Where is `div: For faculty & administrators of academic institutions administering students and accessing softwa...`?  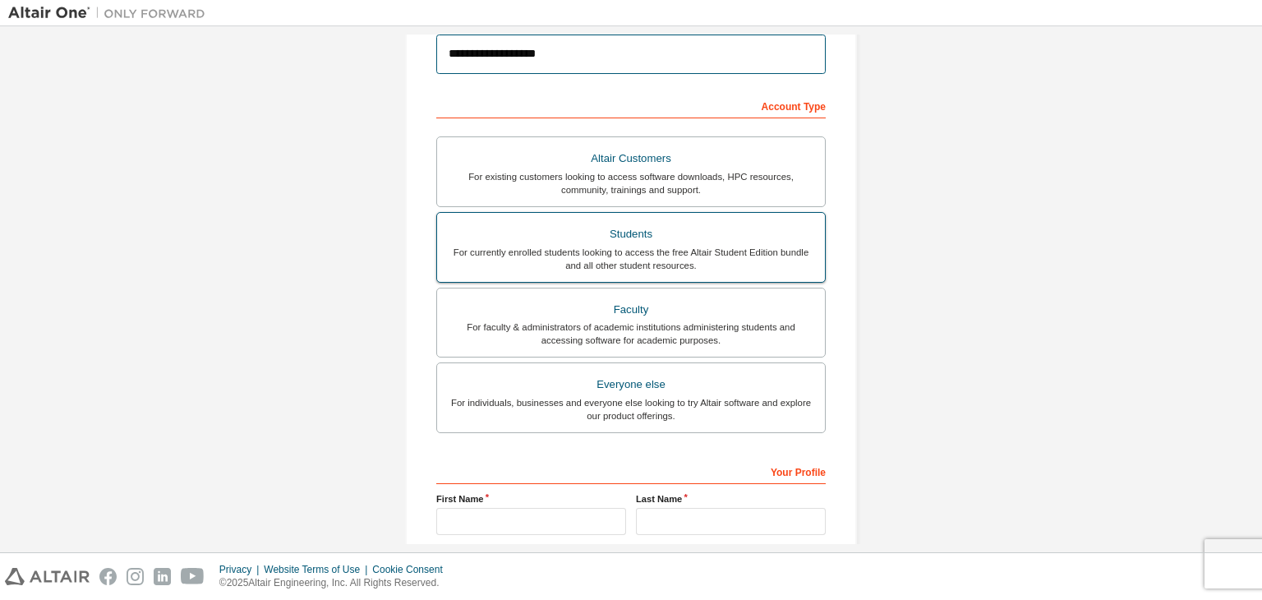
div: For faculty & administrators of academic institutions administering students and accessing softwa... is located at coordinates (631, 334).